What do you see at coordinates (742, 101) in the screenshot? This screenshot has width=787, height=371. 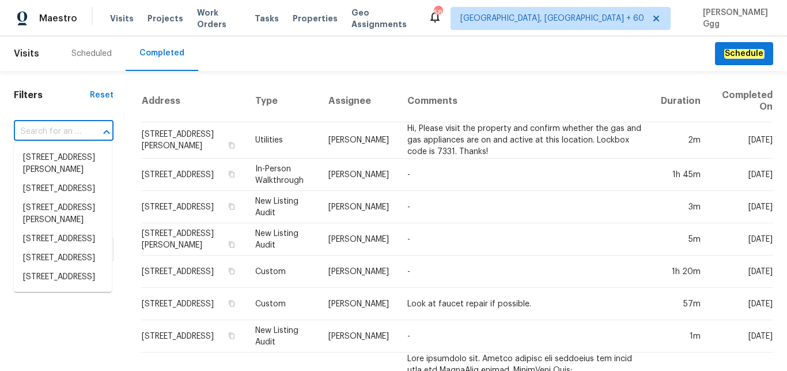 I see `th: Completed On` at bounding box center [742, 101].